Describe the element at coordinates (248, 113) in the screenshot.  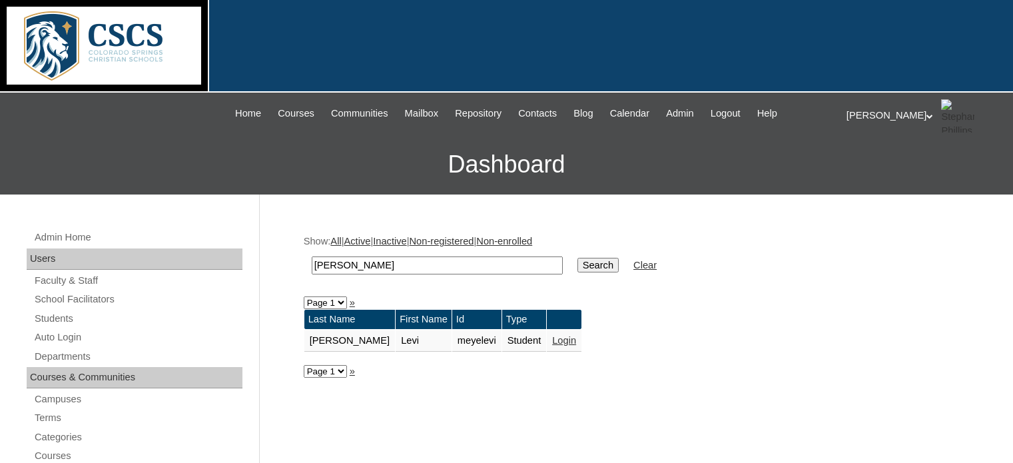
I see `a: Home` at that location.